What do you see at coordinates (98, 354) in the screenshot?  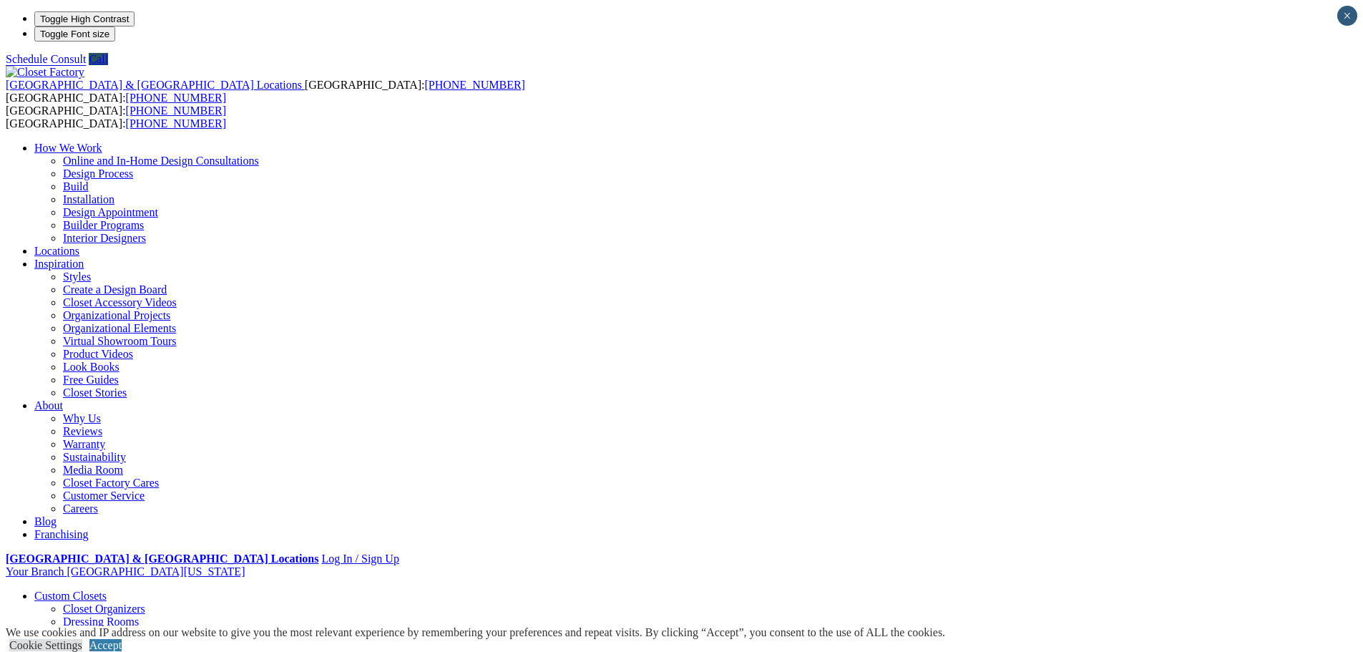 I see `a: Product Videos` at bounding box center [98, 354].